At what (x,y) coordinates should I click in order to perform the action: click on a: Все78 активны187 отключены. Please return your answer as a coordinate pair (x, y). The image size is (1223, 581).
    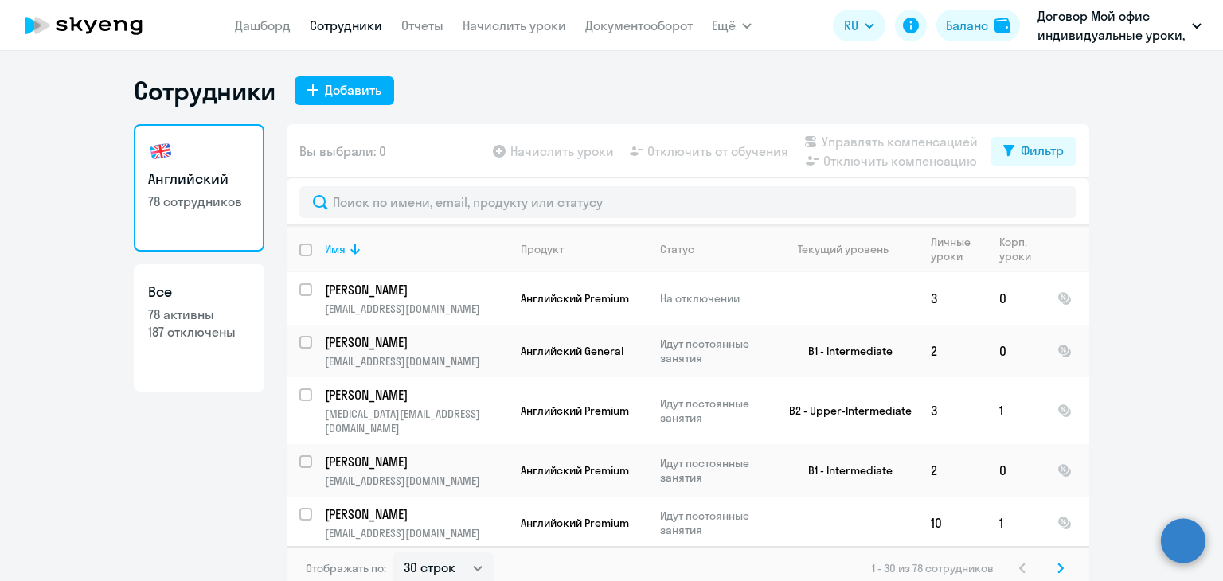
    Looking at the image, I should click on (199, 328).